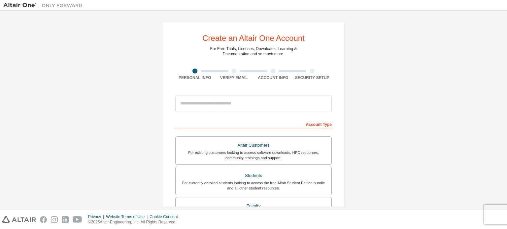  Describe the element at coordinates (253, 38) in the screenshot. I see `div: Create an Altair One Account` at that location.